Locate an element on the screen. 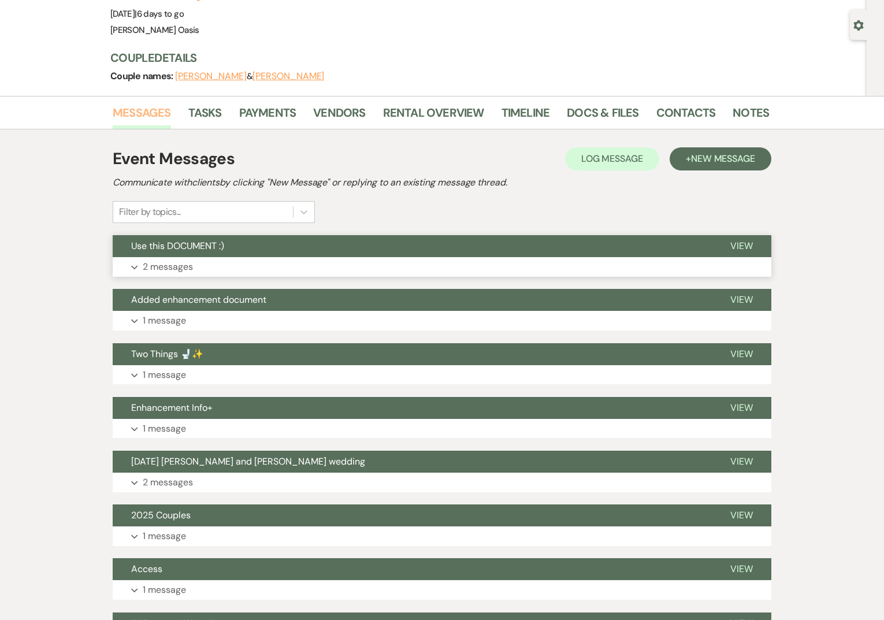 The image size is (884, 620). span: 2025 Couples is located at coordinates (161, 515).